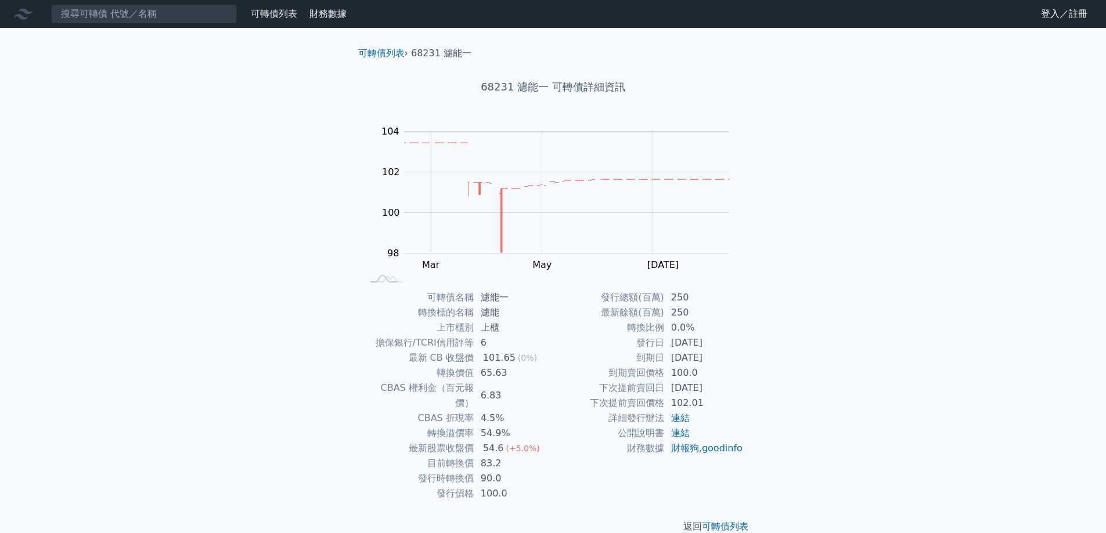 The image size is (1106, 533). I want to click on td: 83.2, so click(513, 464).